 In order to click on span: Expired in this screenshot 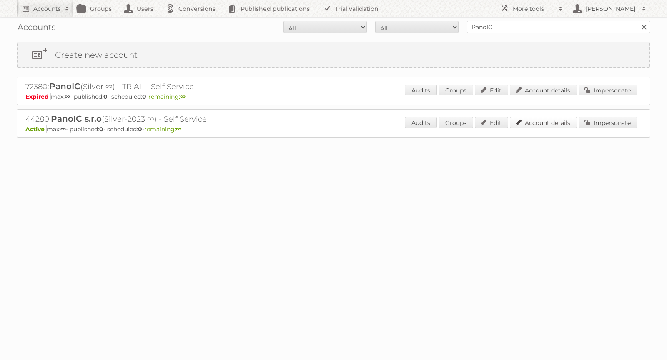, I will do `click(38, 97)`.